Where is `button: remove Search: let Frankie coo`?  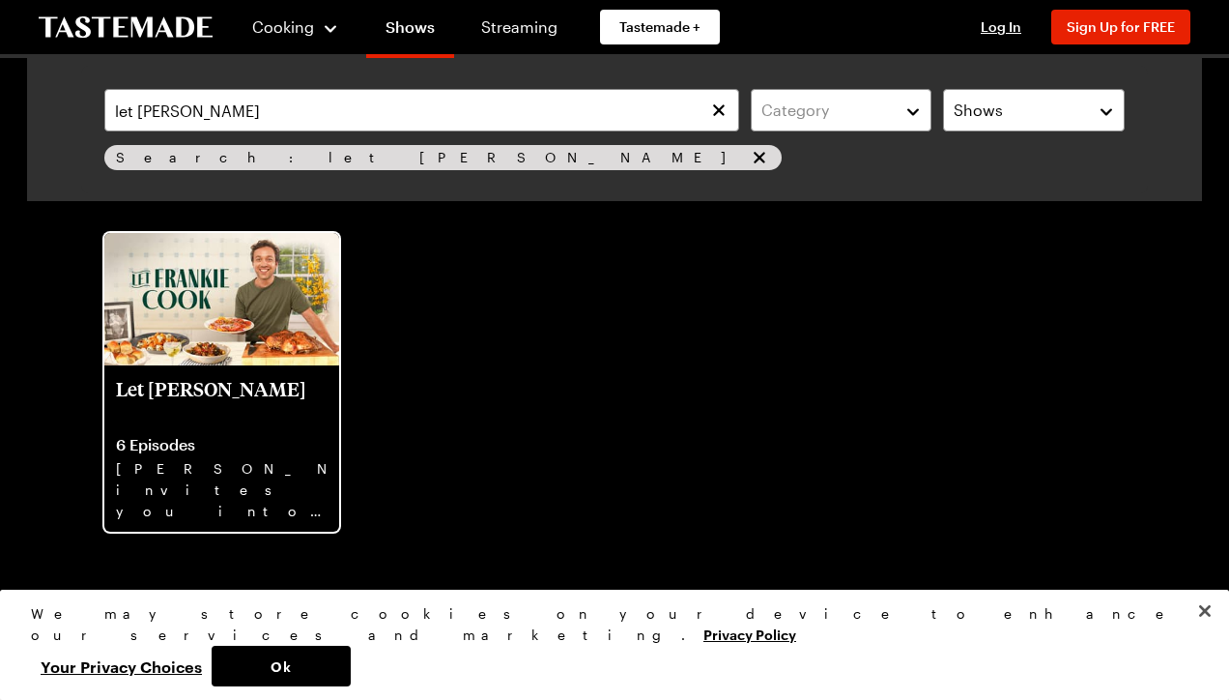 button: remove Search: let Frankie coo is located at coordinates (760, 158).